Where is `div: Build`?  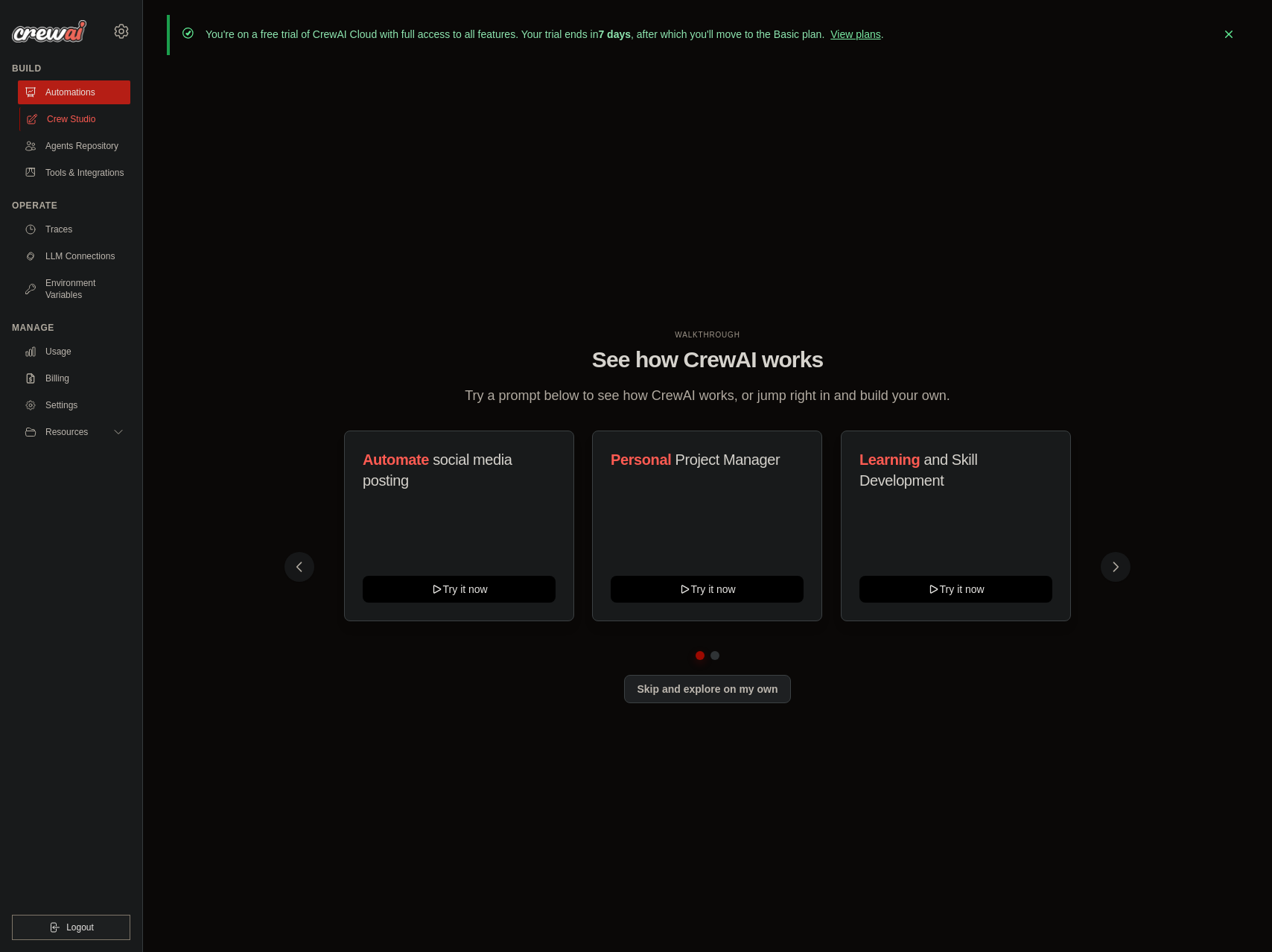 div: Build is located at coordinates (71, 69).